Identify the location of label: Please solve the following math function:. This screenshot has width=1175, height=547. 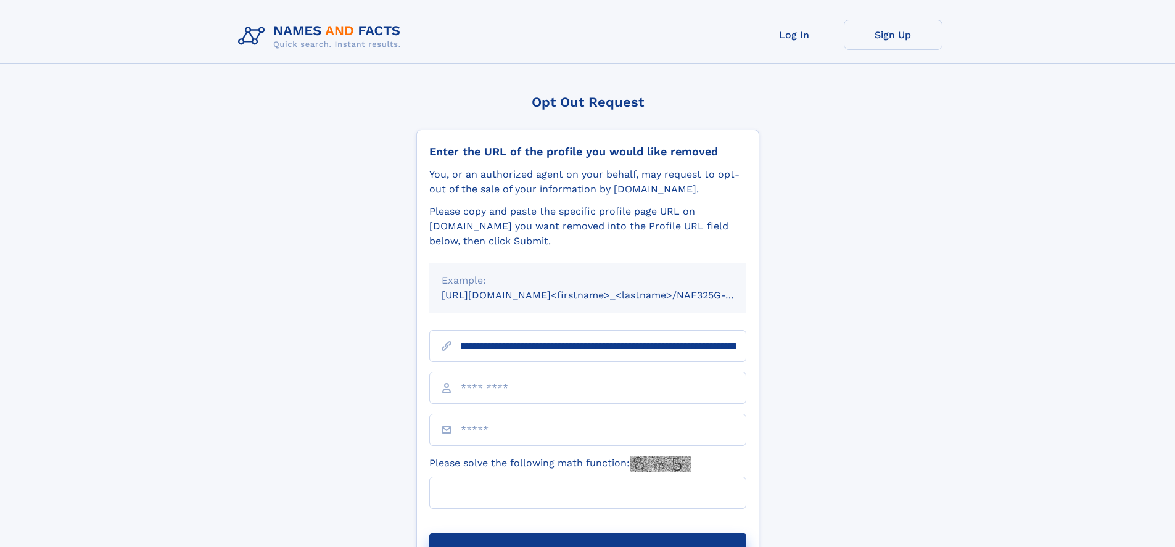
(560, 464).